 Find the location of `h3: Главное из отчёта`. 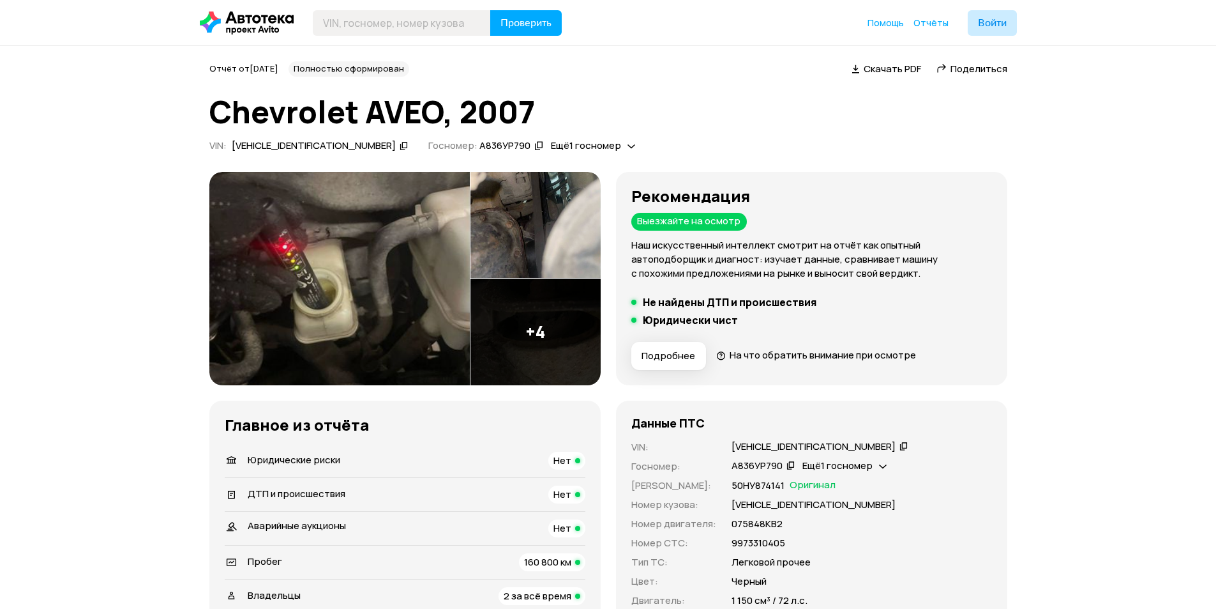

h3: Главное из отчёта is located at coordinates (405, 425).